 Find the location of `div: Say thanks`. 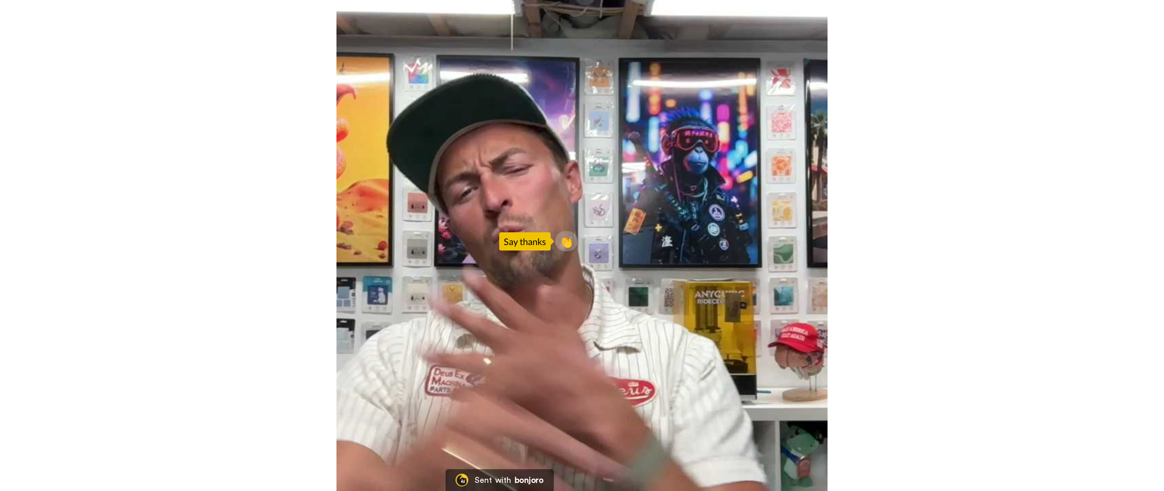

div: Say thanks is located at coordinates (525, 241).